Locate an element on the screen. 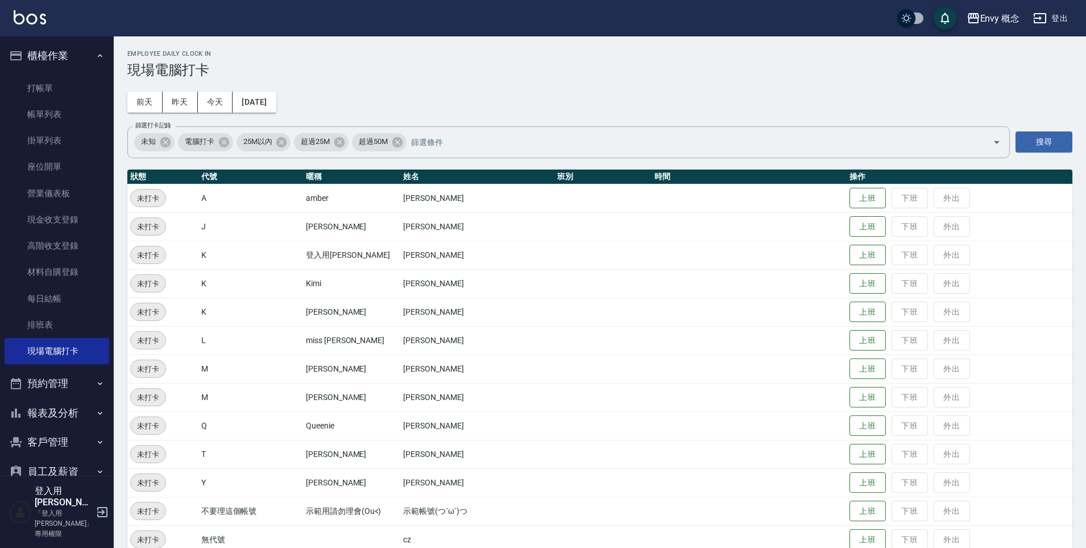  span: 電腦打卡 is located at coordinates (200, 142).